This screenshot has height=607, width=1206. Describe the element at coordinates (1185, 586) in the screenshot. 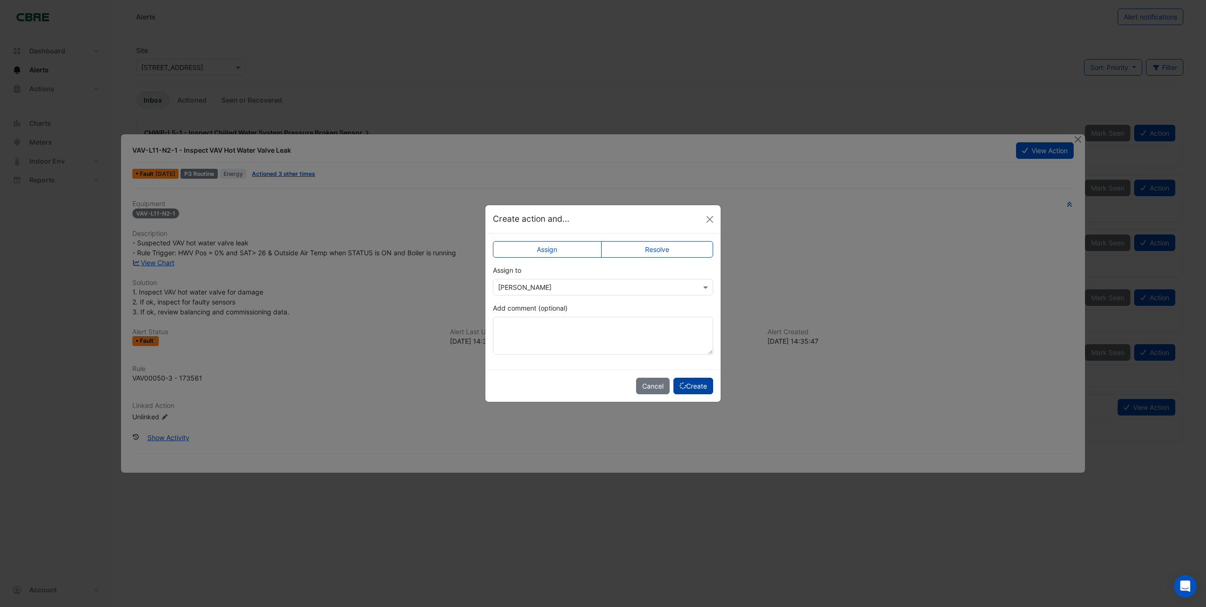

I see `div: Open Intercom Messenger` at that location.